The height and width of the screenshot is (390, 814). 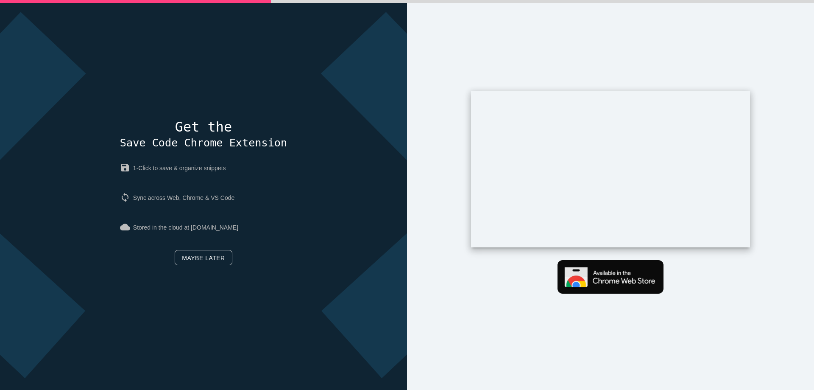 I want to click on p: Sync across Web, Chrome & VS Code, so click(x=204, y=198).